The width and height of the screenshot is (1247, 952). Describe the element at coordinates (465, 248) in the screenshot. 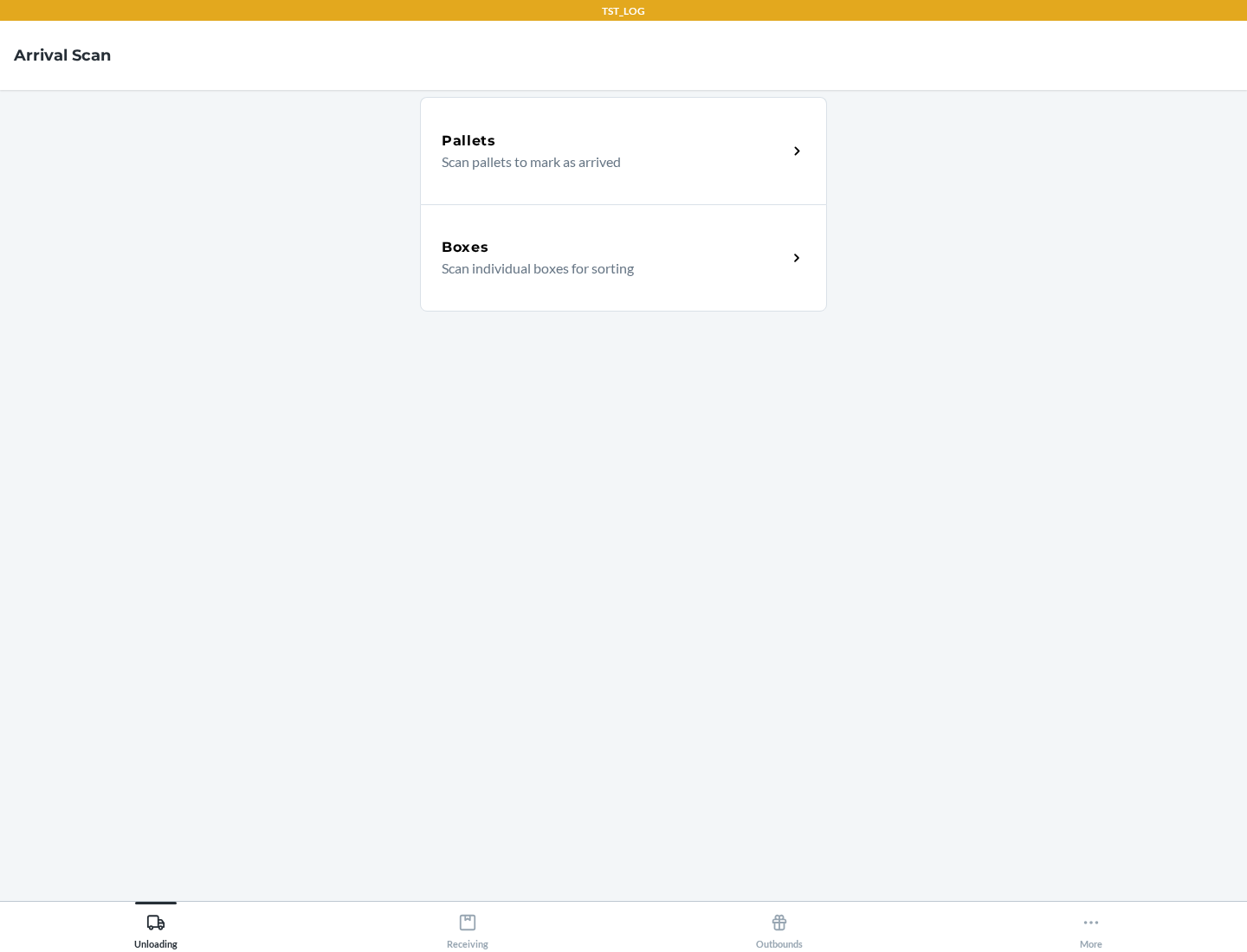

I see `h5: Boxes` at that location.